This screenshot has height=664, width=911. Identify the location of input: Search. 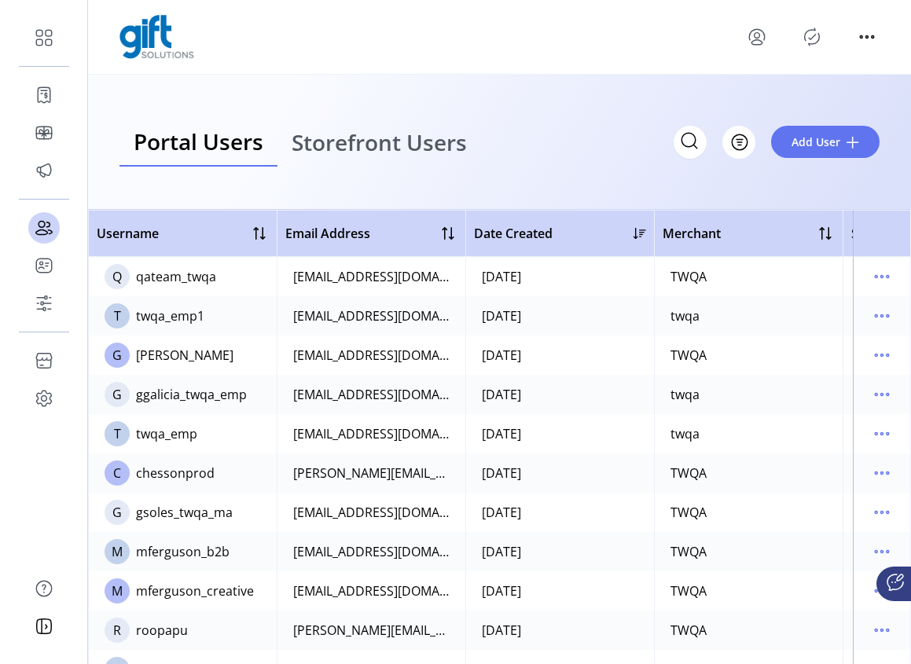
(690, 142).